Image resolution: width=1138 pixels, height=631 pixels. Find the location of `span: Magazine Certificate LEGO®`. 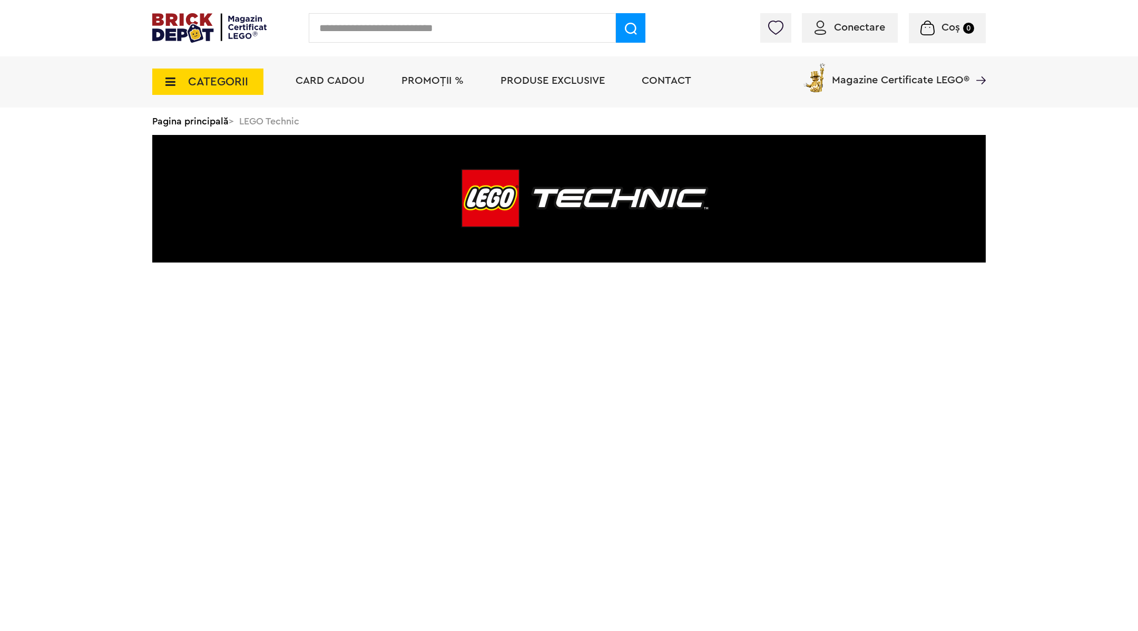

span: Magazine Certificate LEGO® is located at coordinates (900, 73).